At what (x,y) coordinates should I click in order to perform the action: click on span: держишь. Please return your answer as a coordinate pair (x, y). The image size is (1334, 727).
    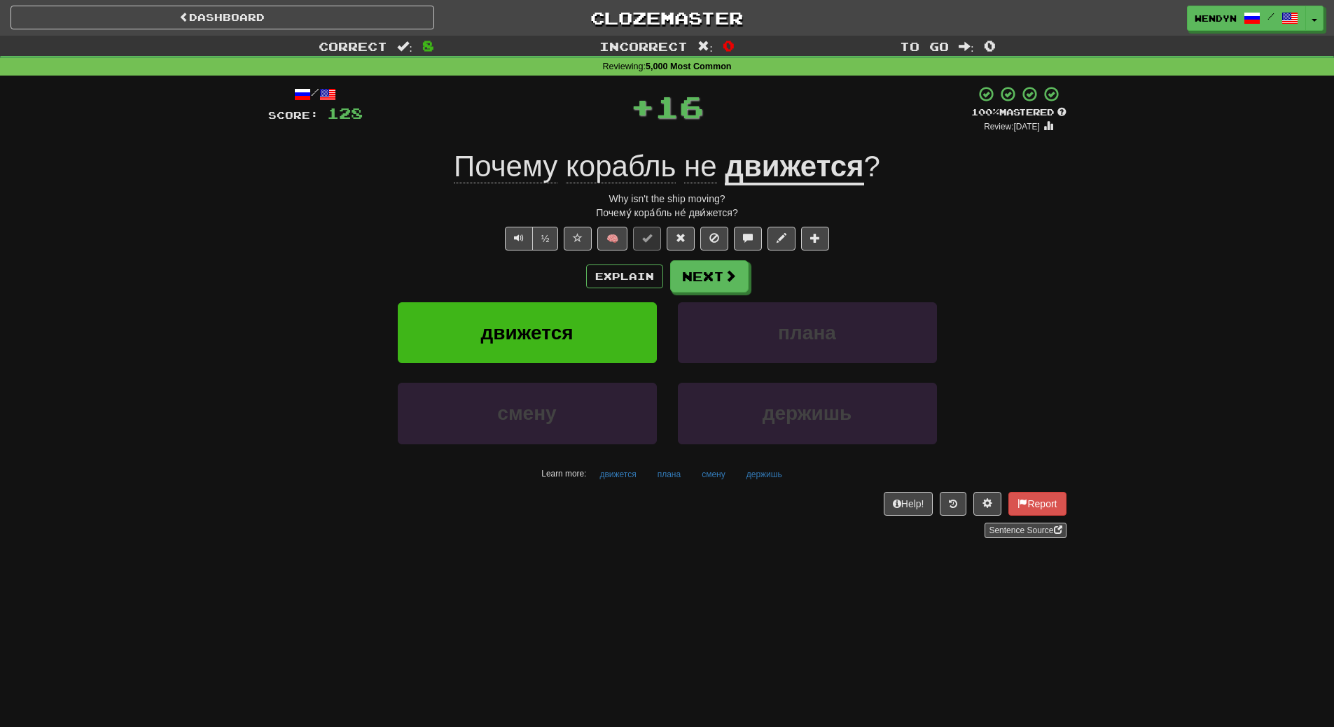
    Looking at the image, I should click on (807, 413).